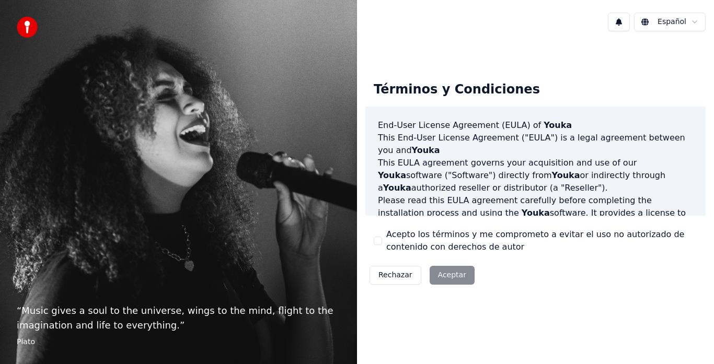 Image resolution: width=714 pixels, height=364 pixels. I want to click on label: Acepto los términos y me comprometo a evitar el uso no autorizado de contenido con derechos de autor, so click(541, 241).